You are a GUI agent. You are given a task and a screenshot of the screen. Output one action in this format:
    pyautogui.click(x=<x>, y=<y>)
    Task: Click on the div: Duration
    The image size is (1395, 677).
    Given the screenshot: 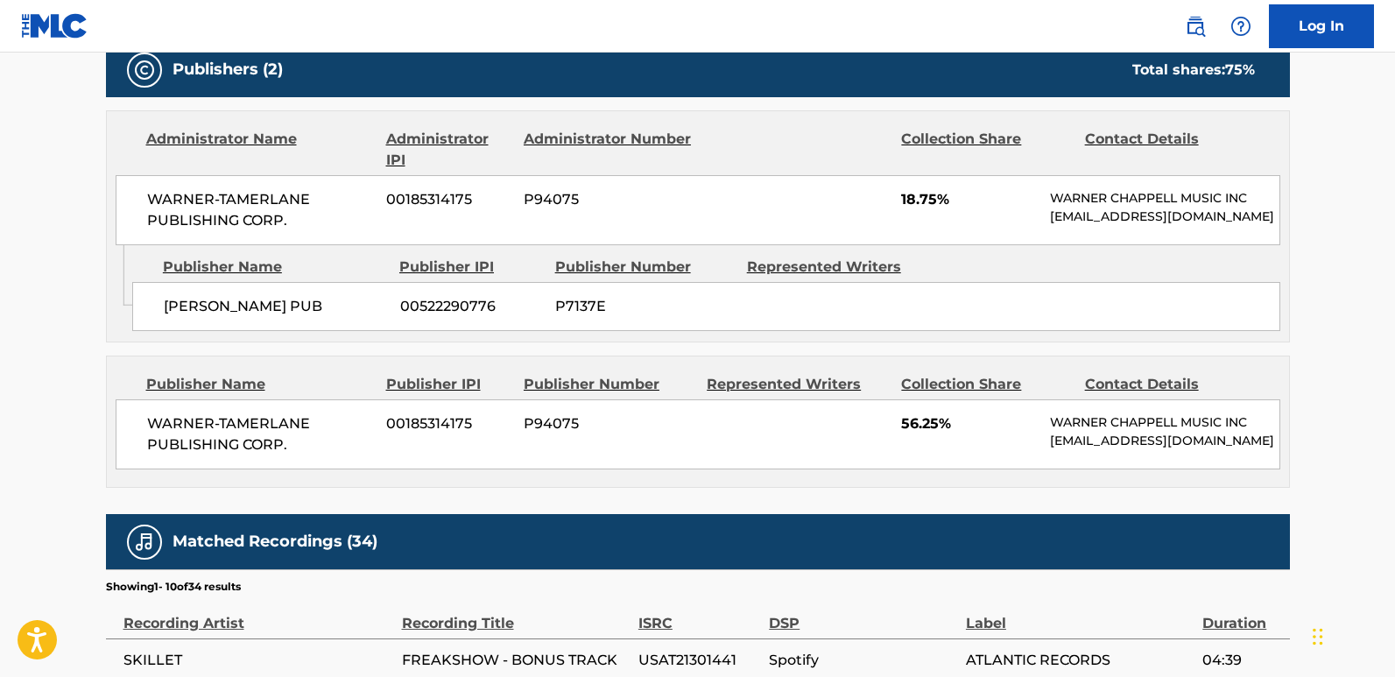 What is the action you would take?
    pyautogui.click(x=1241, y=614)
    